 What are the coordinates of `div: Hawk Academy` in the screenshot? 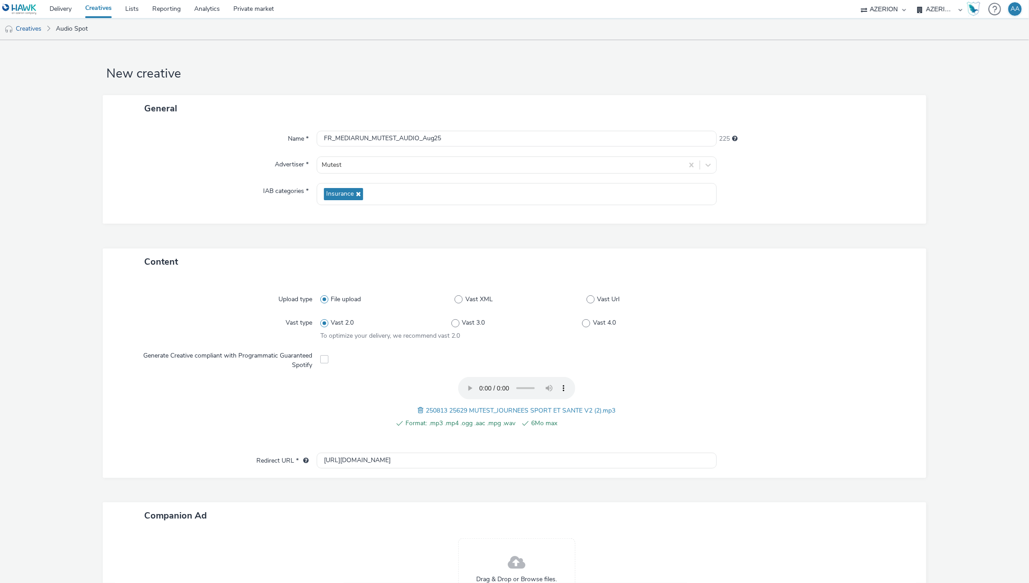 It's located at (974, 9).